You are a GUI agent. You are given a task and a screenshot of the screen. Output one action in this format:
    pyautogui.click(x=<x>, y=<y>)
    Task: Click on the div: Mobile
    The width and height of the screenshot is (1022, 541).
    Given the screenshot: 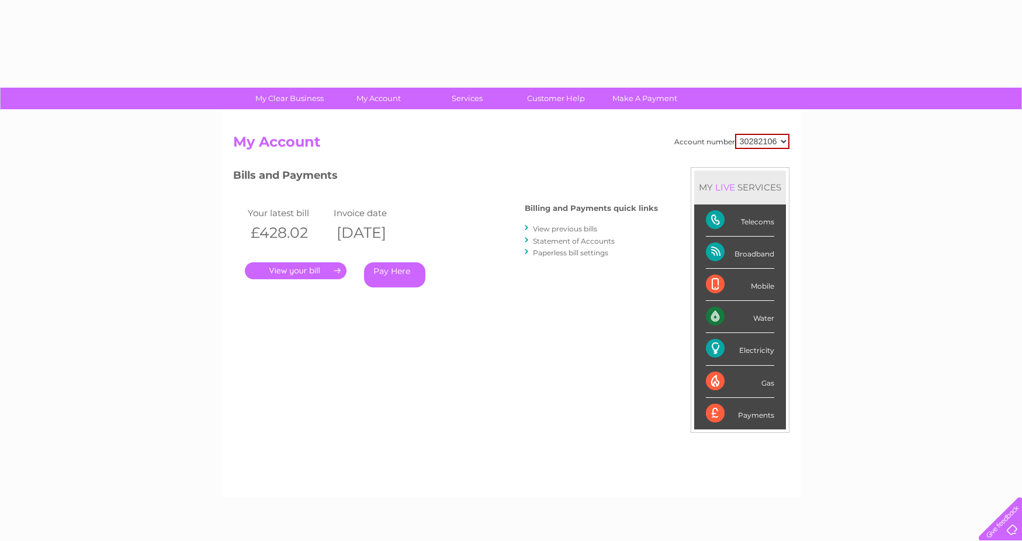 What is the action you would take?
    pyautogui.click(x=740, y=285)
    